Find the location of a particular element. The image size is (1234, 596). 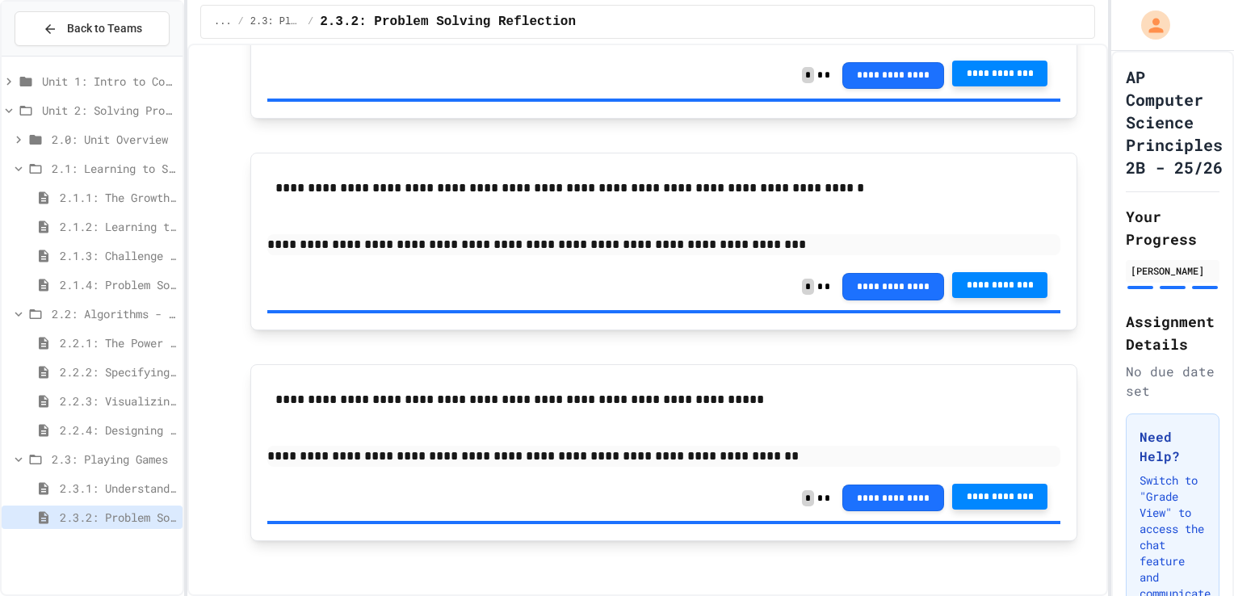

div: No due date set is located at coordinates (1172, 381).